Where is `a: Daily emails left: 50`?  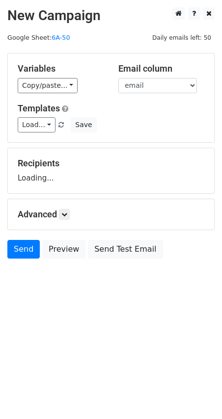
a: Daily emails left: 50 is located at coordinates (181, 37).